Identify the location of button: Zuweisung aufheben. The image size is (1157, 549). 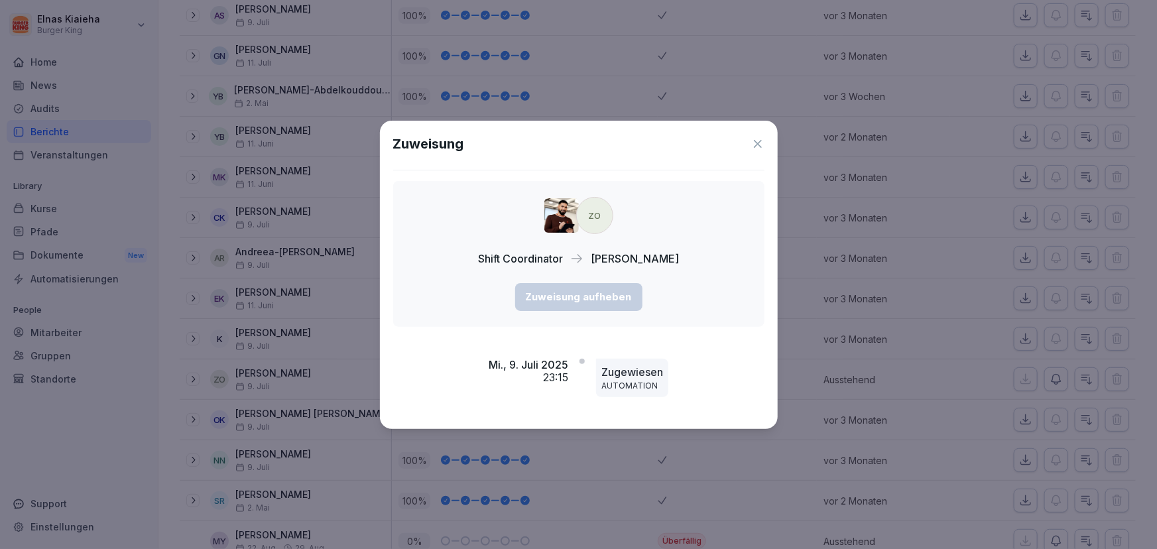
(579, 297).